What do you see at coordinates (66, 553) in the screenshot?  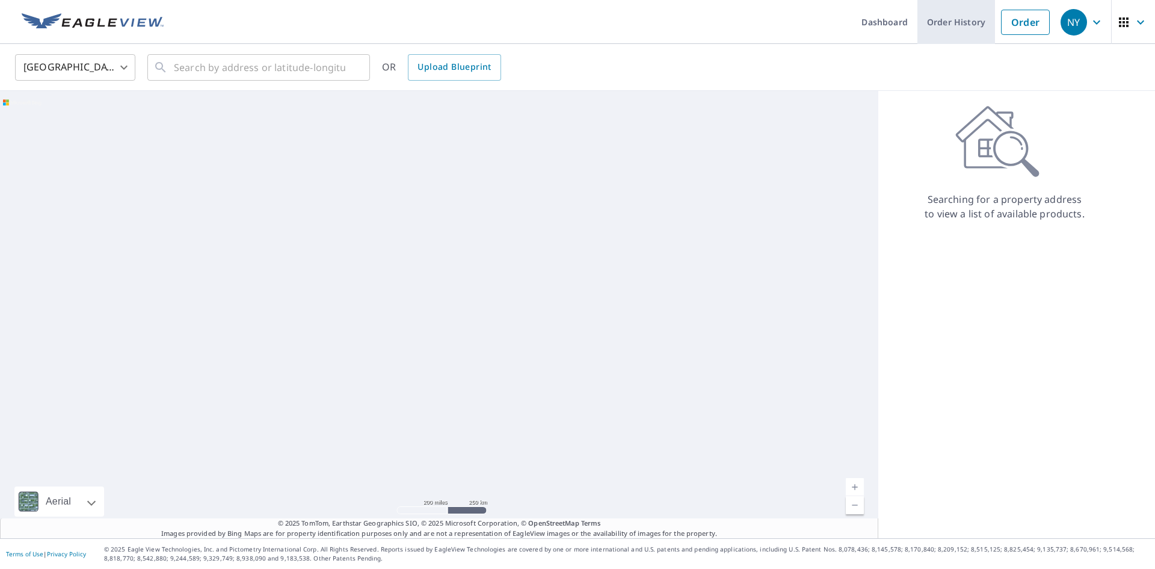 I see `a: Privacy Policy` at bounding box center [66, 553].